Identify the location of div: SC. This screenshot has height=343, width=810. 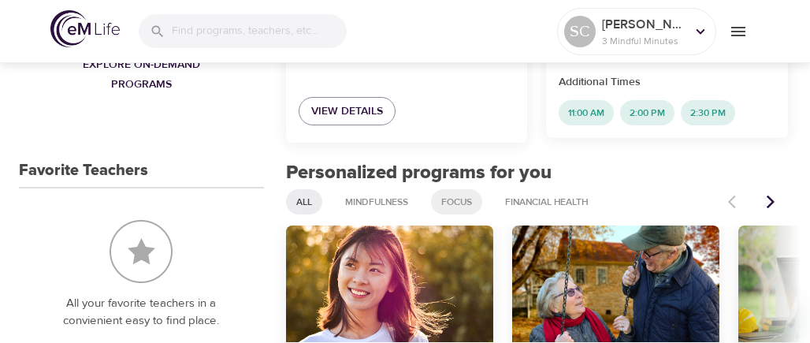
(580, 32).